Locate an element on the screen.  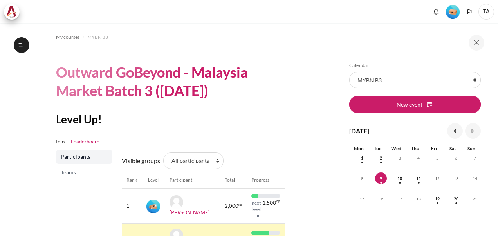
a: Participants is located at coordinates (84, 157).